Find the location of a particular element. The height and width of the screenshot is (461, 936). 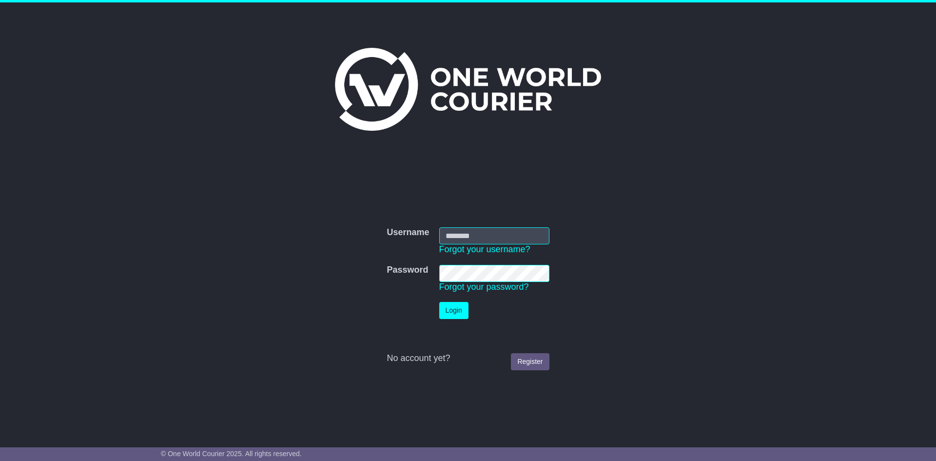

button: Login is located at coordinates (454, 310).